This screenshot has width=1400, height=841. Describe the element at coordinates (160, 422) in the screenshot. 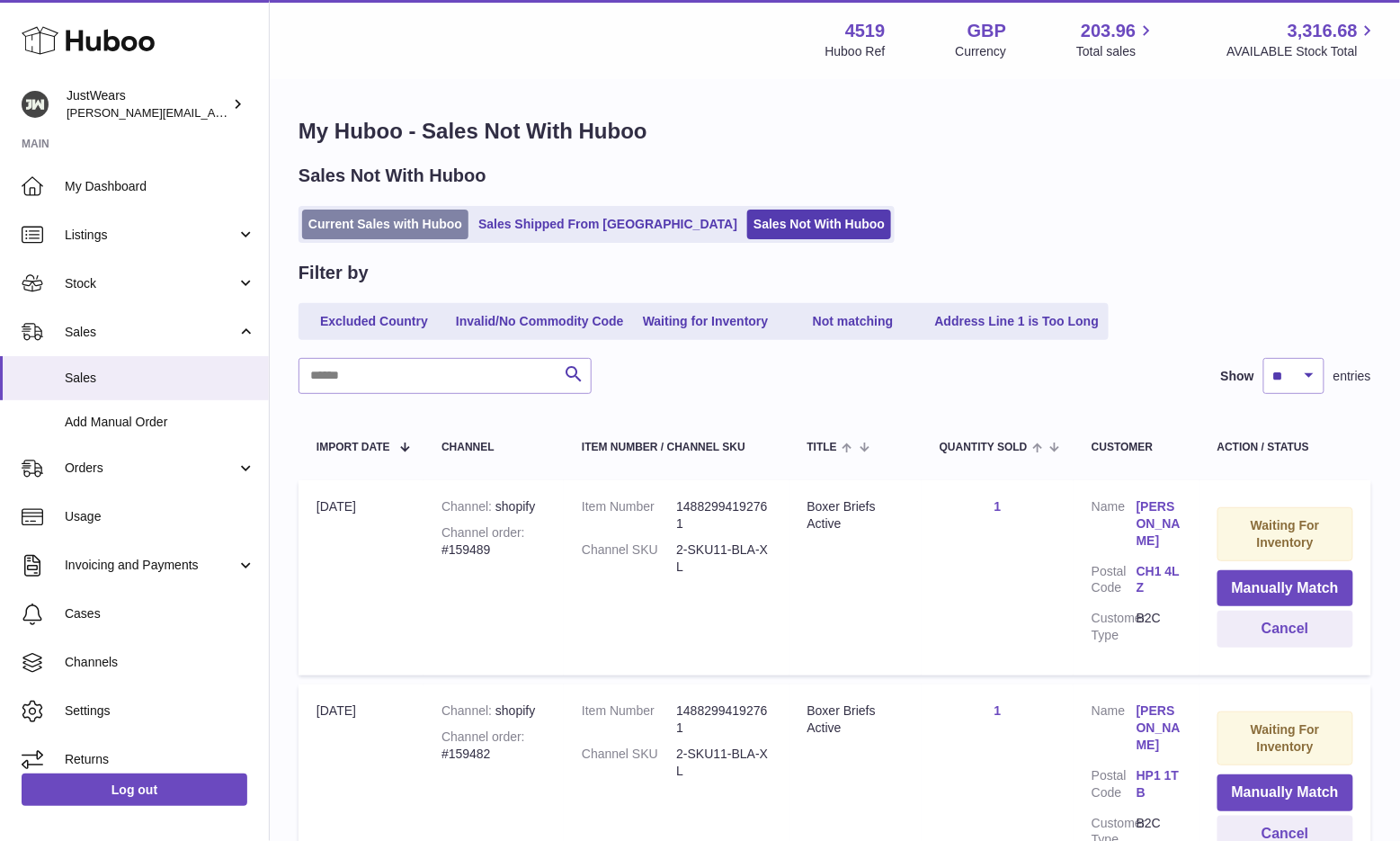

I see `span: Add Manual Order` at that location.